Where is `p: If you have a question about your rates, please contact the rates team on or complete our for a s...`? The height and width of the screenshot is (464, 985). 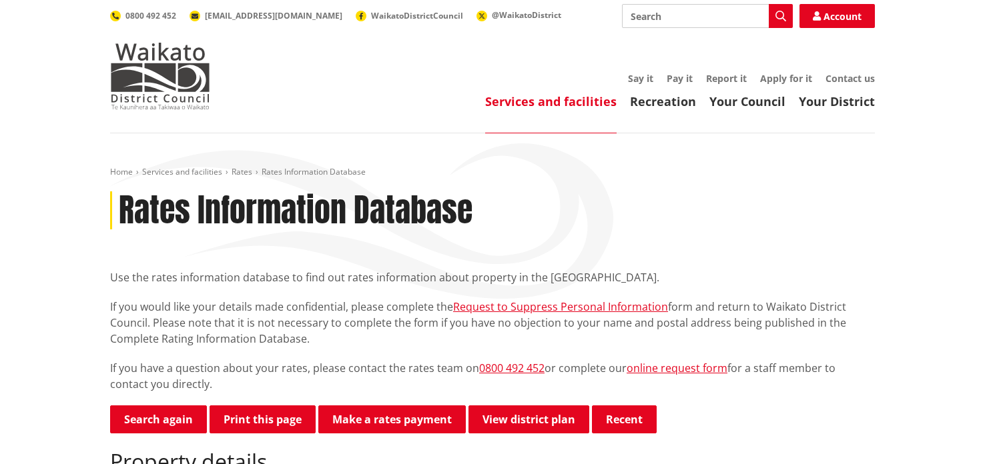 p: If you have a question about your rates, please contact the rates team on or complete our for a s... is located at coordinates (492, 376).